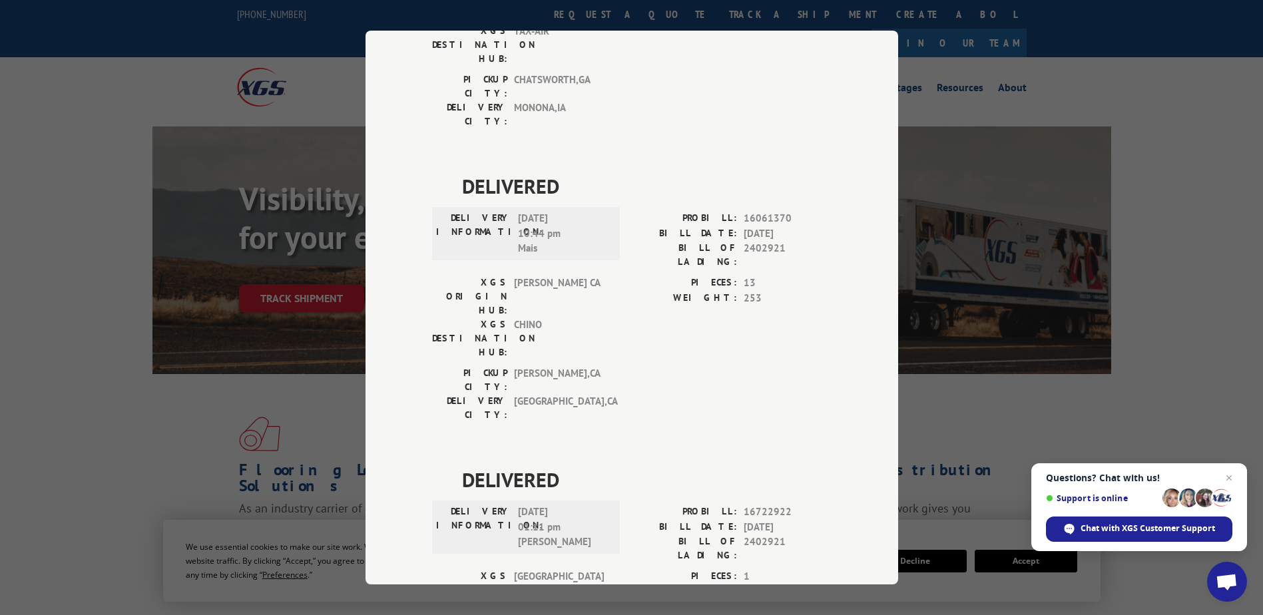 The height and width of the screenshot is (615, 1263). Describe the element at coordinates (559, 115) in the screenshot. I see `span: MONONA , IA` at that location.